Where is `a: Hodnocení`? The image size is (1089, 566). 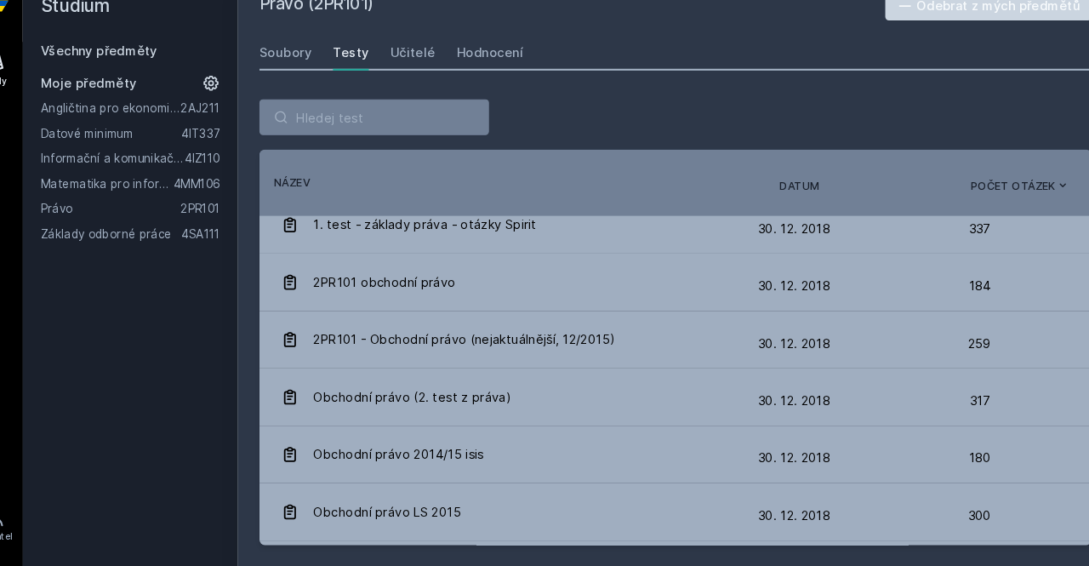 a: Hodnocení is located at coordinates (498, 78).